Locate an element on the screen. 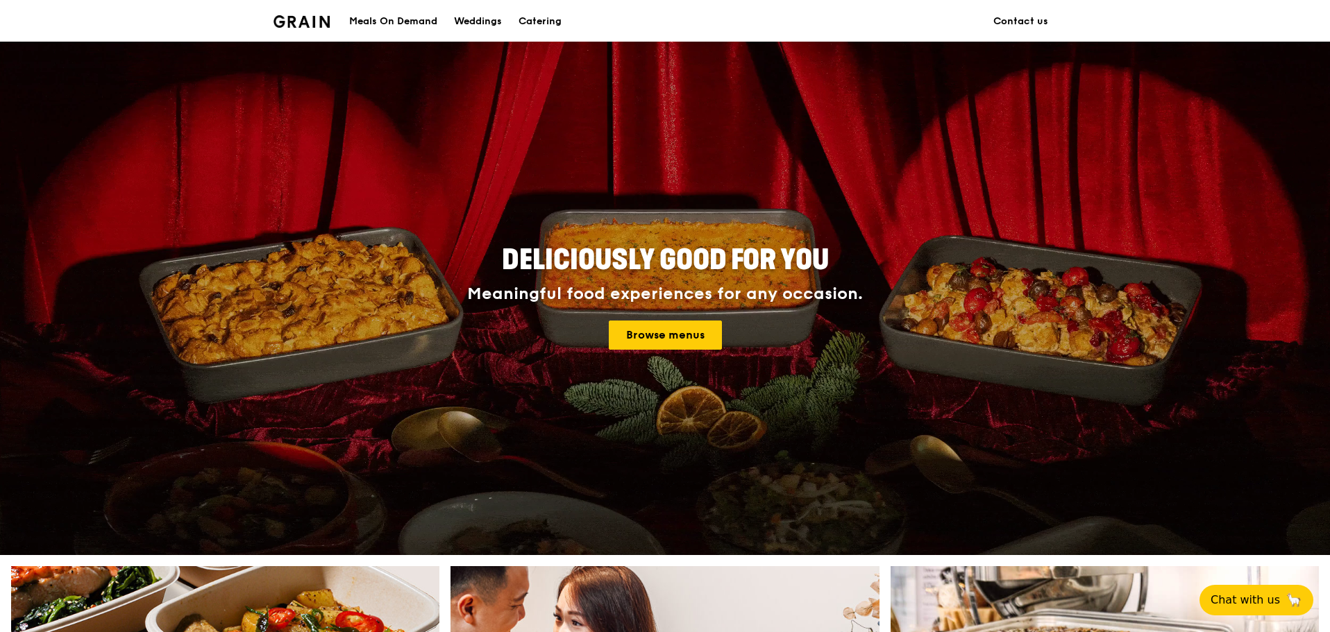 Image resolution: width=1330 pixels, height=632 pixels. span: Chat with us is located at coordinates (1245, 600).